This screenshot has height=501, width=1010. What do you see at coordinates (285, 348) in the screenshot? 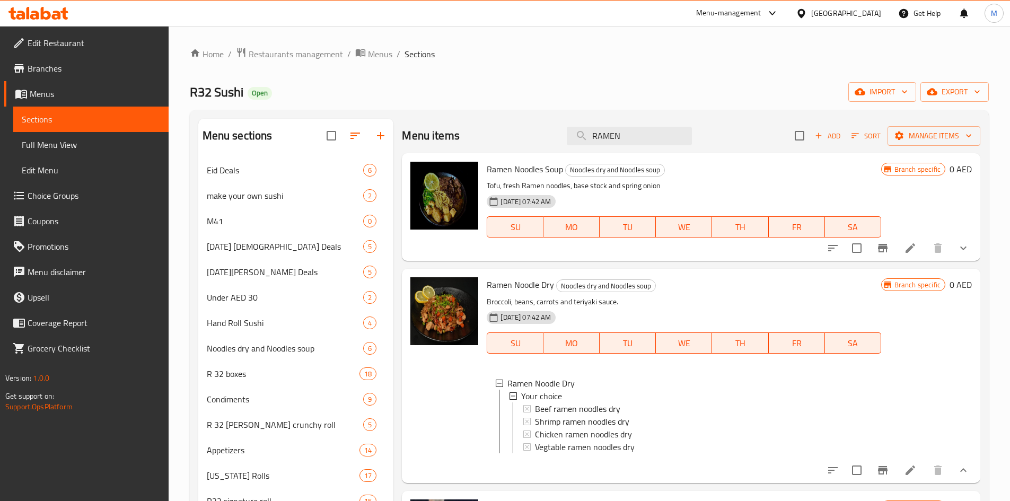
I see `span: Noodles dry and Noodles soup` at bounding box center [285, 348].